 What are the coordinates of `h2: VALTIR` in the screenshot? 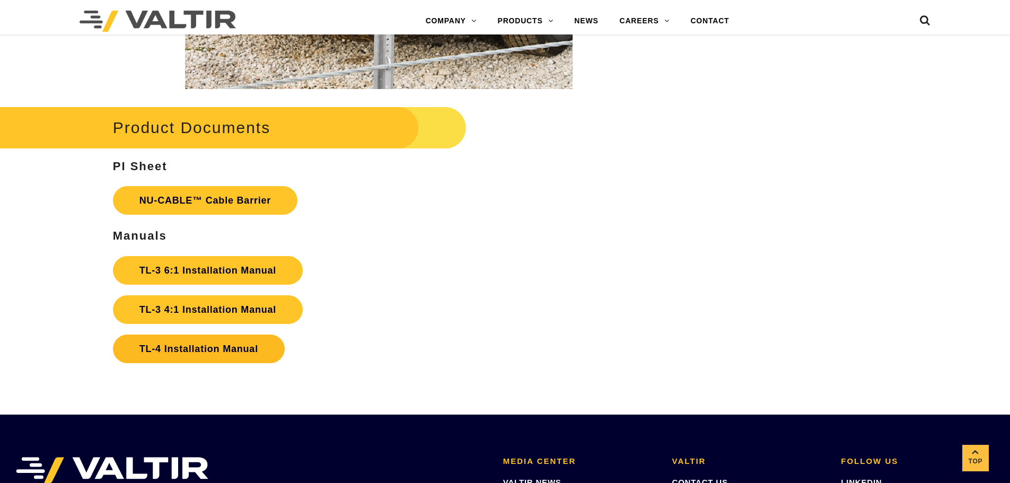 It's located at (748, 461).